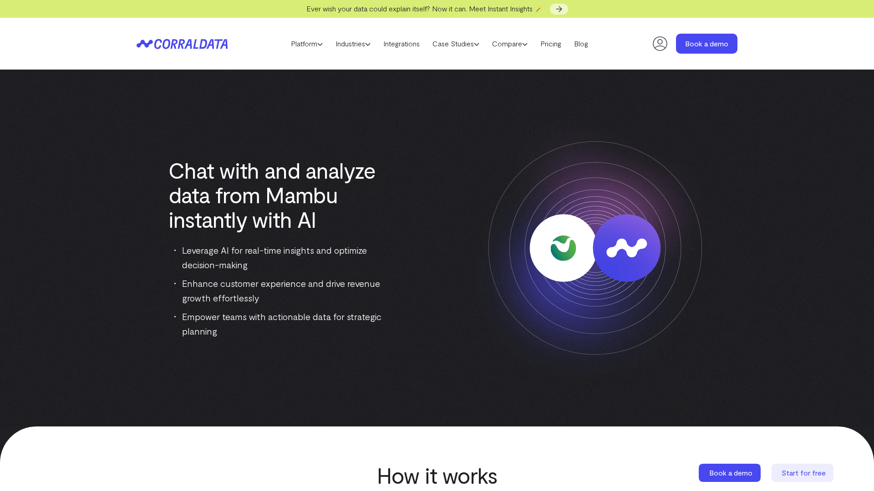 Image resolution: width=874 pixels, height=491 pixels. What do you see at coordinates (456, 44) in the screenshot?
I see `a: Case Studies` at bounding box center [456, 44].